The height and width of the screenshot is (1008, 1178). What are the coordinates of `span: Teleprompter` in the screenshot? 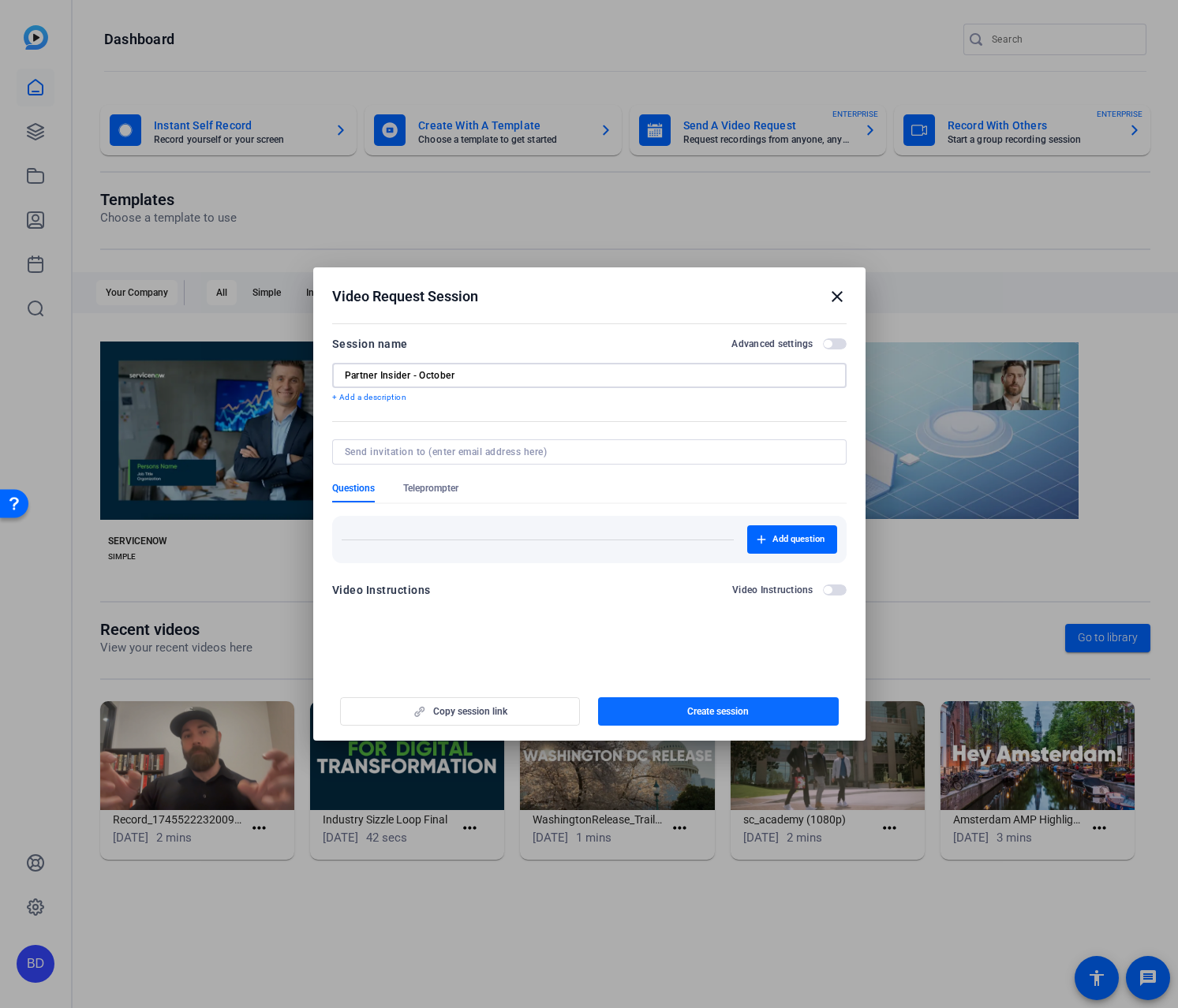 It's located at (431, 489).